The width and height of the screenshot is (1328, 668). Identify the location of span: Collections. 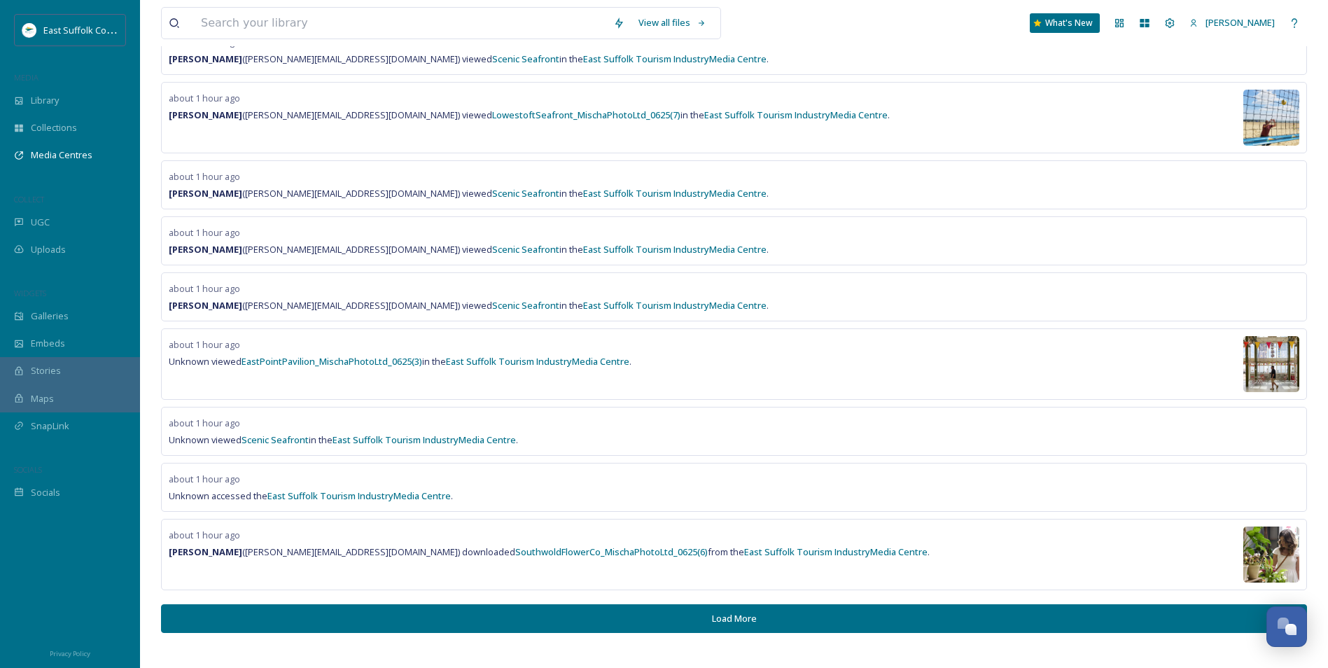
(54, 127).